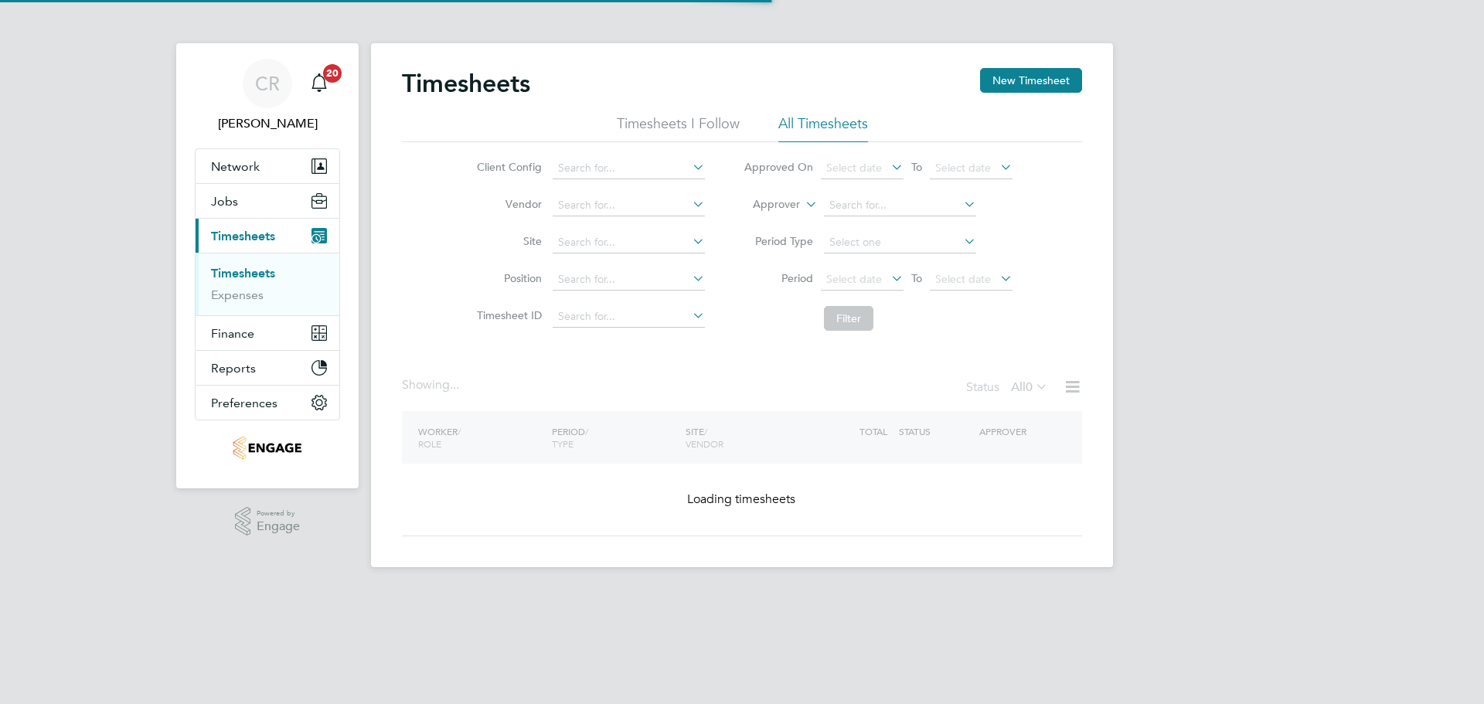 The height and width of the screenshot is (704, 1484). What do you see at coordinates (267, 124) in the screenshot?
I see `span: Caitlin Rae` at bounding box center [267, 124].